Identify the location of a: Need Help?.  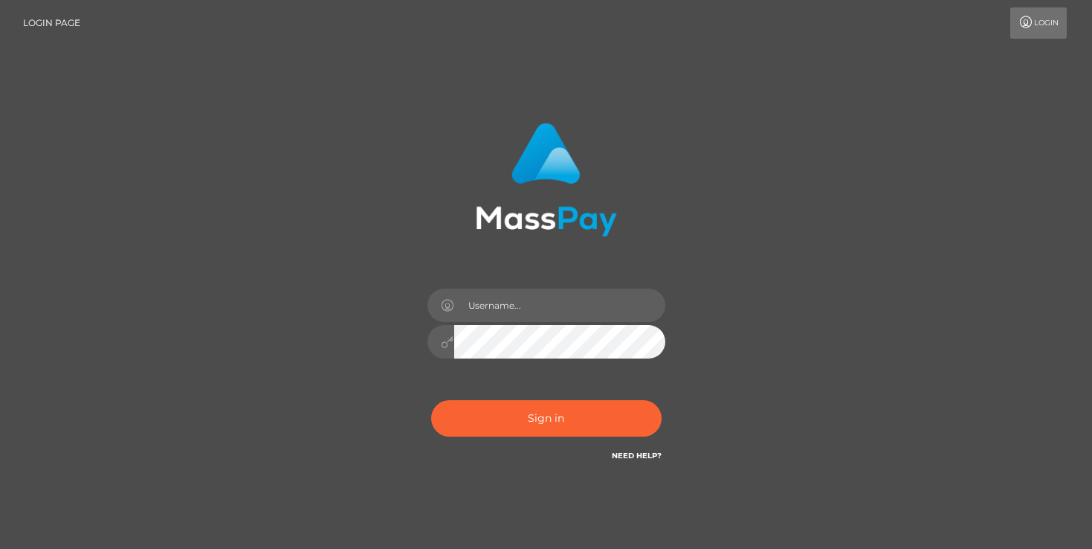
(636, 455).